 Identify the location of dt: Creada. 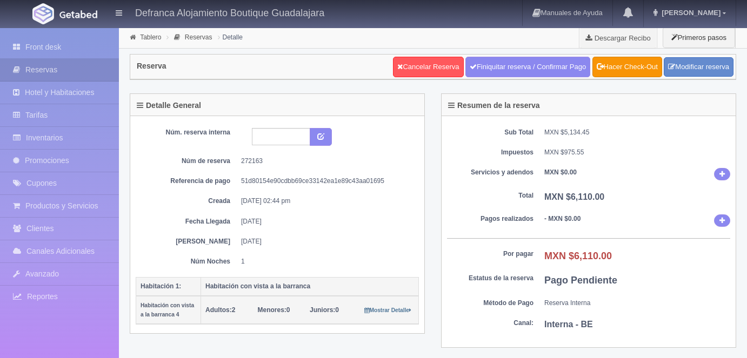
(187, 201).